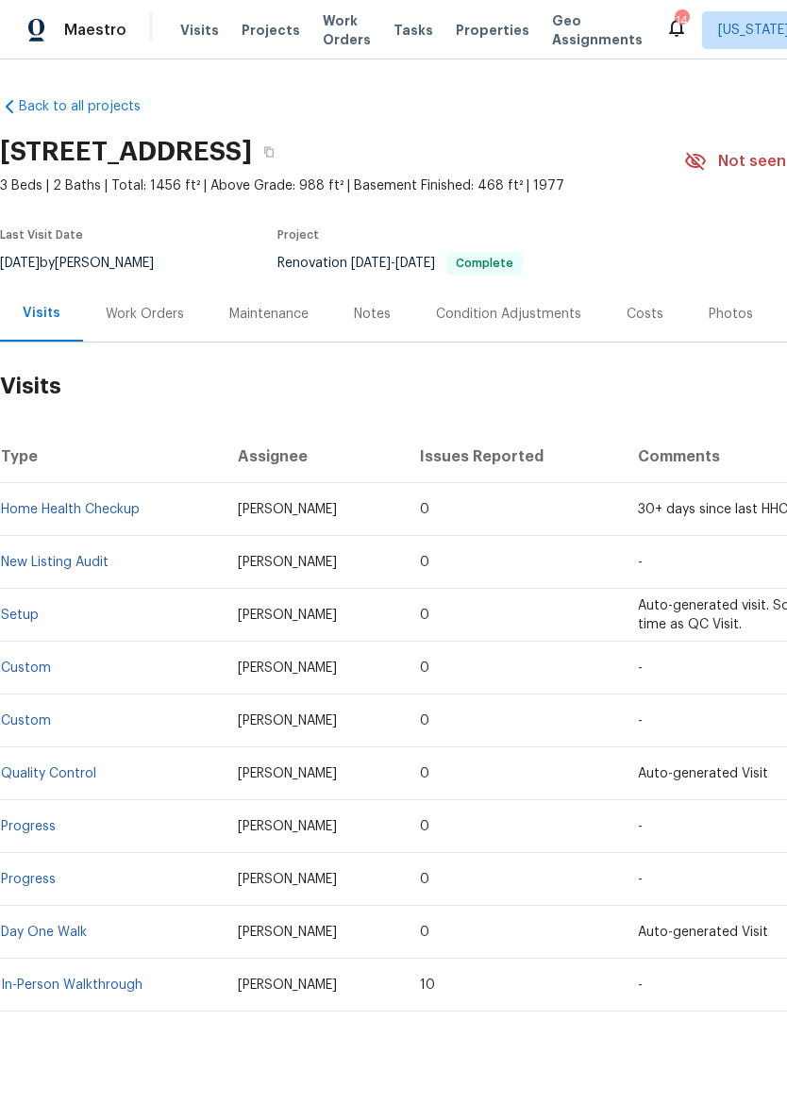 The width and height of the screenshot is (787, 1104). What do you see at coordinates (269, 314) in the screenshot?
I see `div: Maintenance` at bounding box center [269, 314].